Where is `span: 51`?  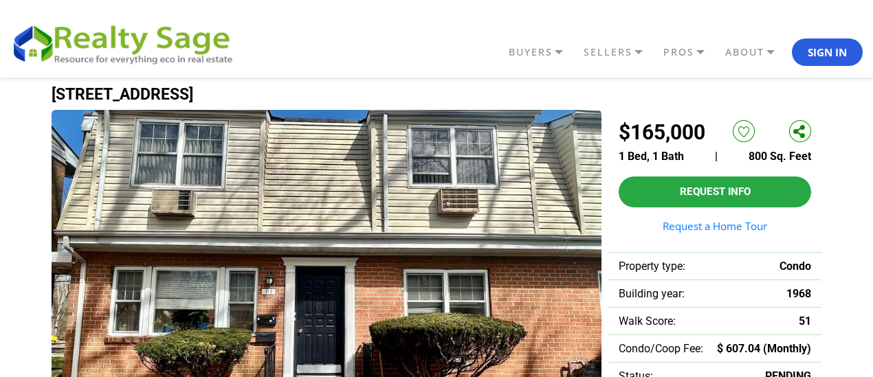
span: 51 is located at coordinates (805, 321).